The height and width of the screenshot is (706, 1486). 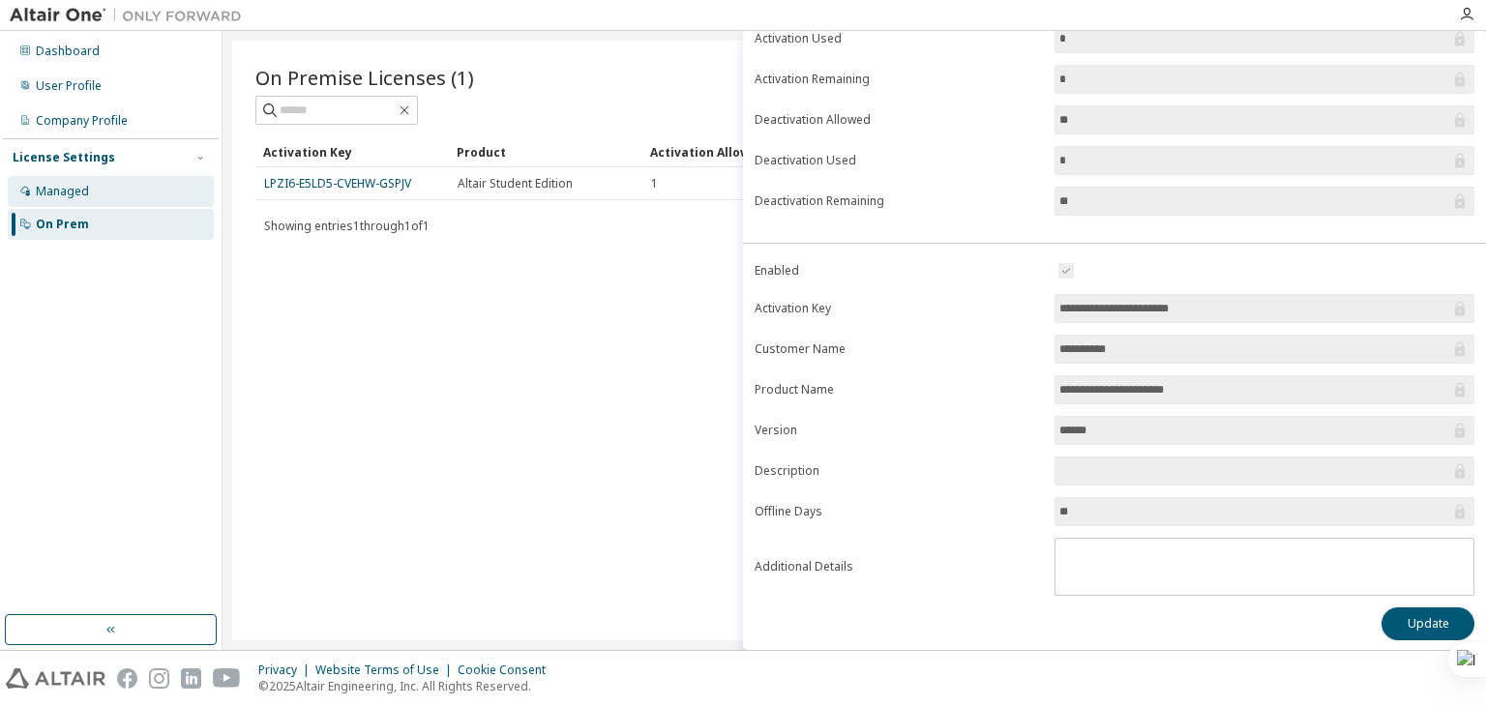 What do you see at coordinates (191, 678) in the screenshot?
I see `img: linkedin.svg` at bounding box center [191, 678].